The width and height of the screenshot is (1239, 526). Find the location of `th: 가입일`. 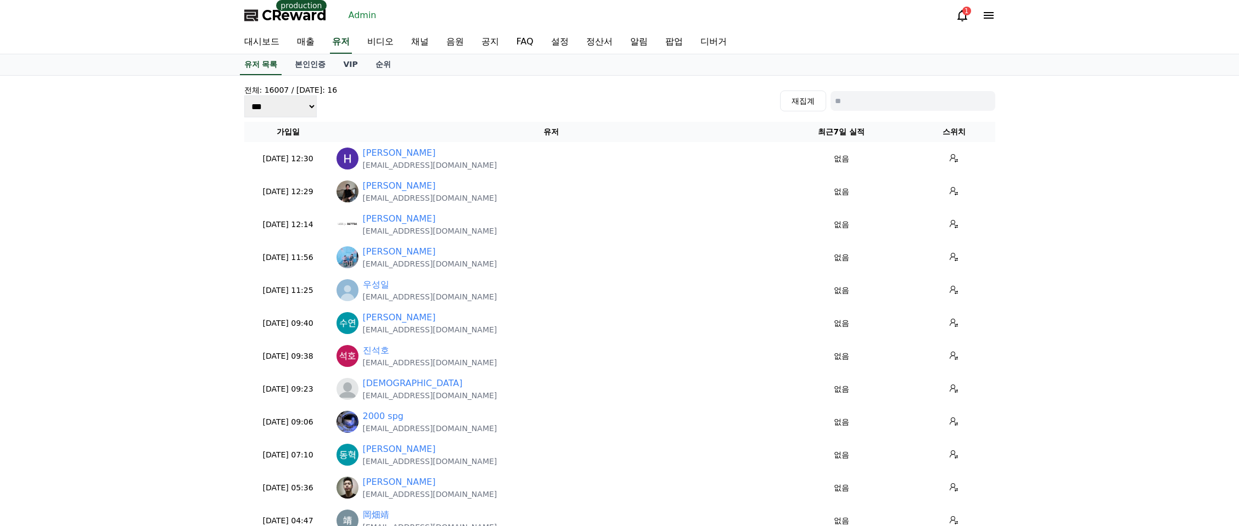

th: 가입일 is located at coordinates (288, 132).